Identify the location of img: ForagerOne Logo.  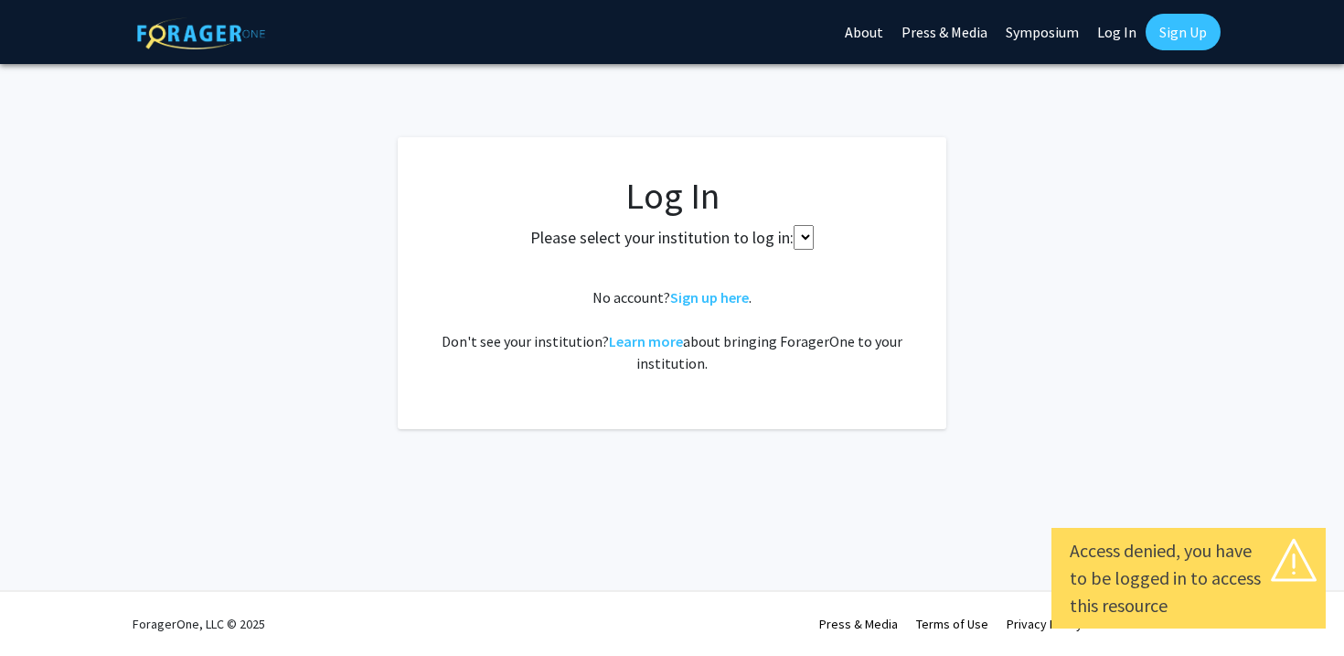
(201, 33).